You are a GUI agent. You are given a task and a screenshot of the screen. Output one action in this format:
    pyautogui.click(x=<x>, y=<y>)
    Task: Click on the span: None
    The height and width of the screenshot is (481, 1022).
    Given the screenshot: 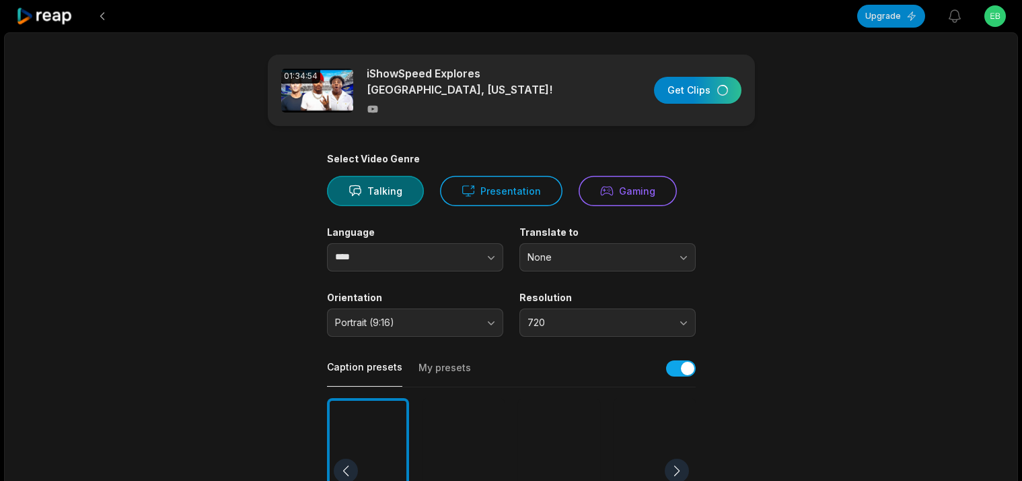 What is the action you would take?
    pyautogui.click(x=598, y=257)
    